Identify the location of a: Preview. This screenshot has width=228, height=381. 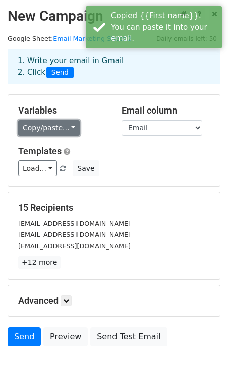
(66, 336).